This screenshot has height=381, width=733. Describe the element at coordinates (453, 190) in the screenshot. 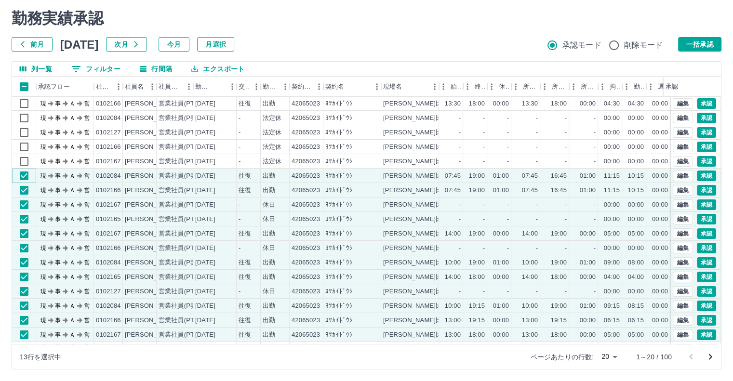

I see `div: 07:45` at that location.